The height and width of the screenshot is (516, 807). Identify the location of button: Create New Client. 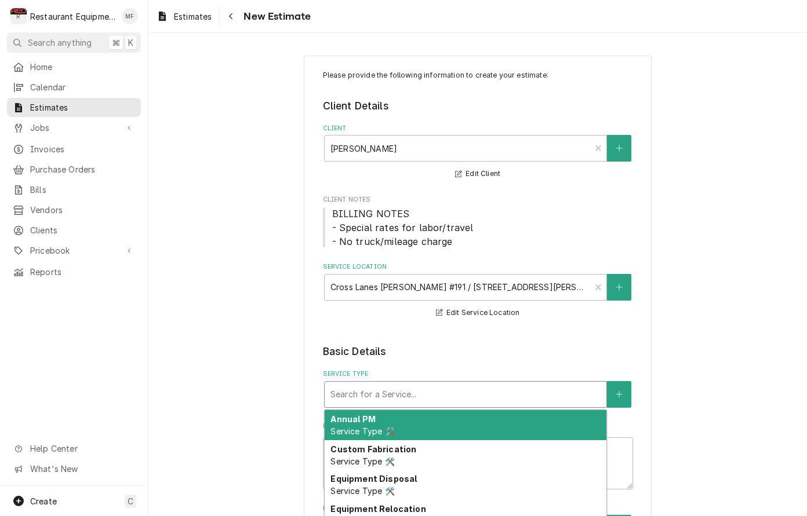
(619, 148).